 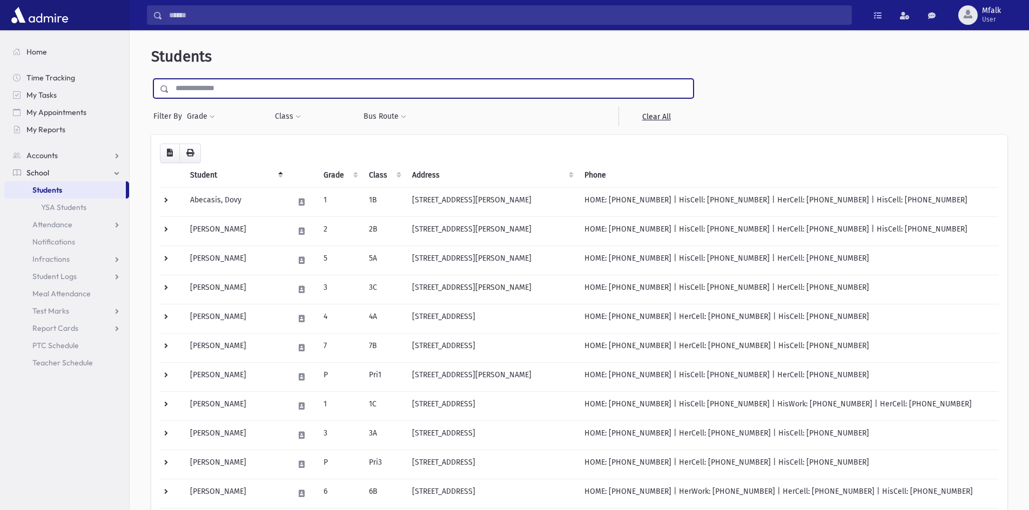 What do you see at coordinates (384, 435) in the screenshot?
I see `td: 3A` at bounding box center [384, 435].